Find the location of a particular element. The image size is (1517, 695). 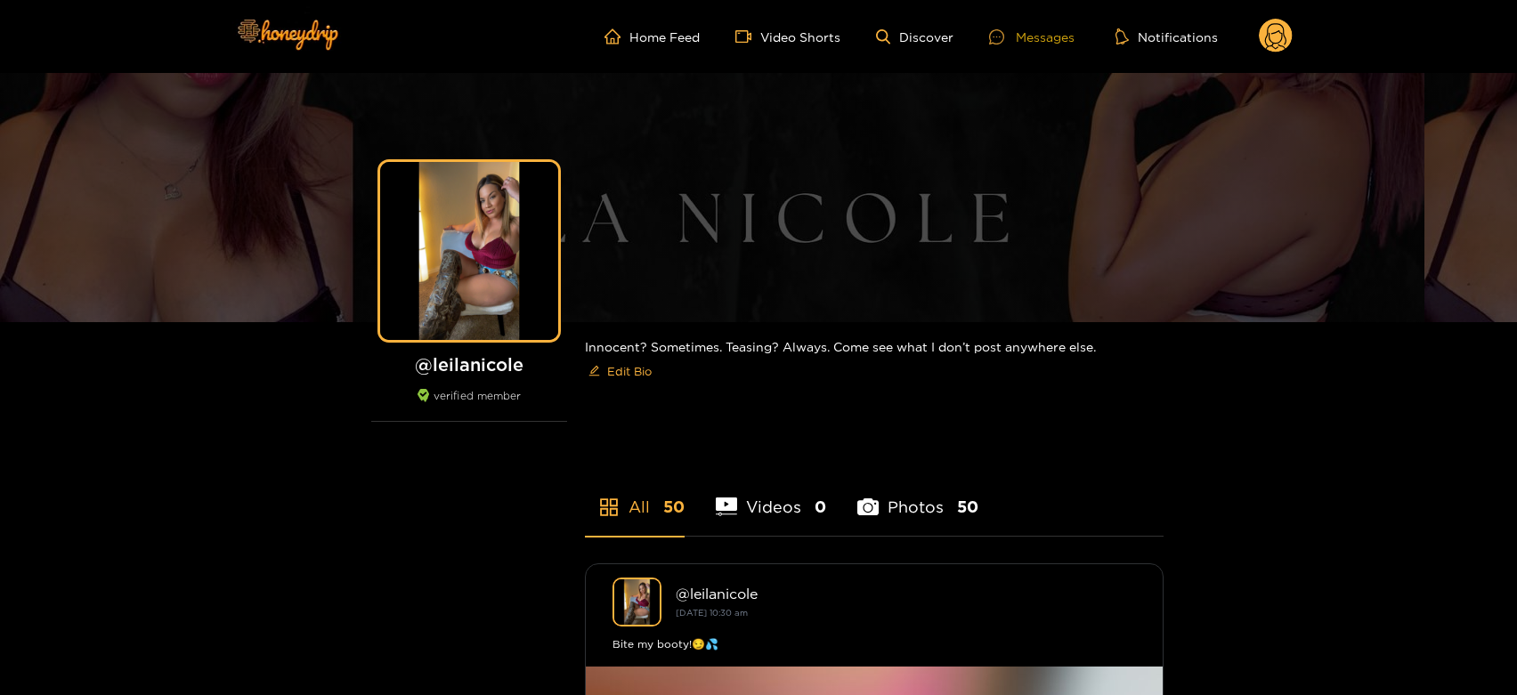

button: editEdit Bio is located at coordinates (620, 371).